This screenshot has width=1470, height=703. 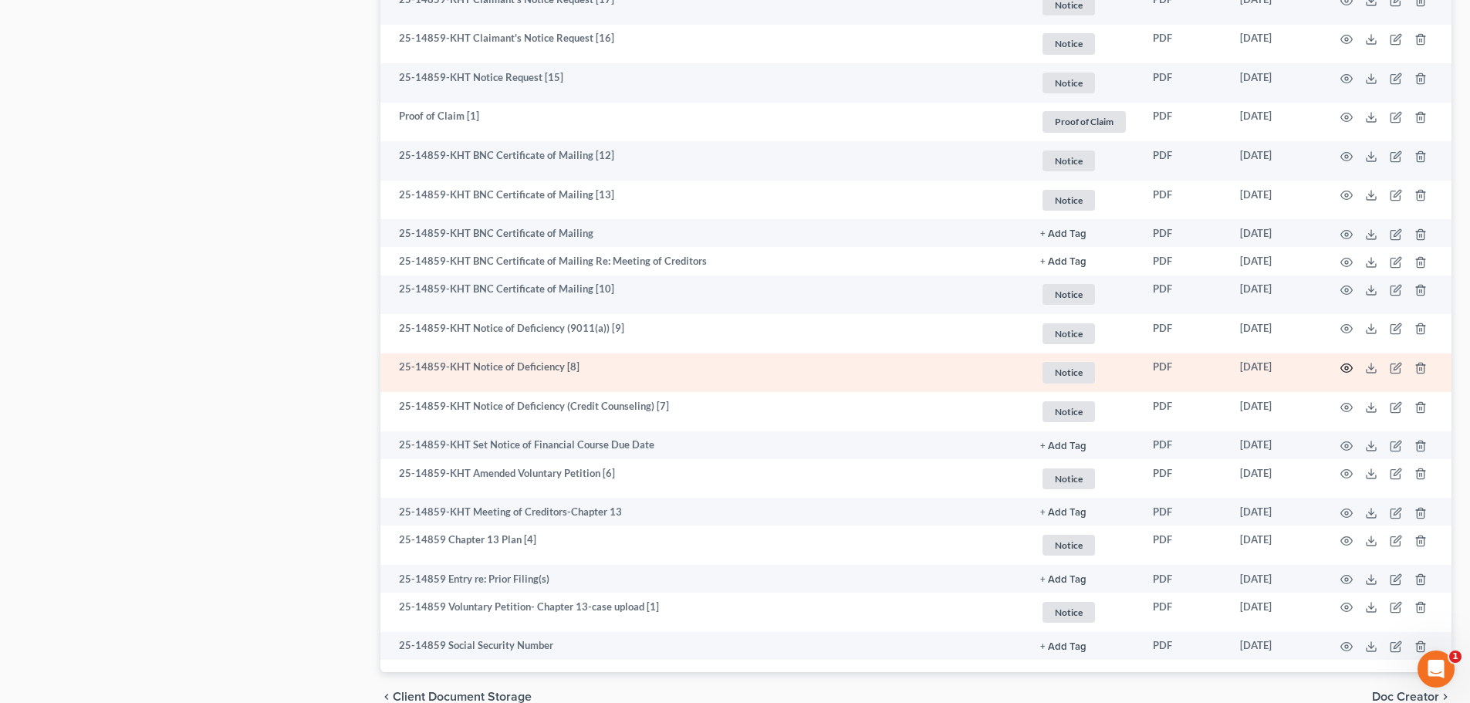 What do you see at coordinates (704, 200) in the screenshot?
I see `td: 25-14859-KHT BNC Certificate of Mailing [13]` at bounding box center [704, 200].